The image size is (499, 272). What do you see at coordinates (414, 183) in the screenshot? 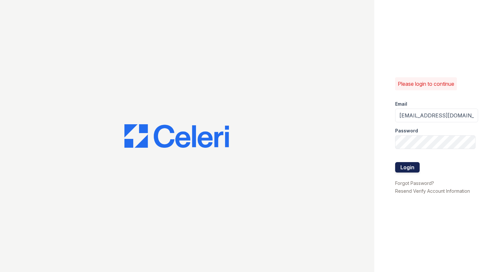
I see `a: Forgot Password?` at bounding box center [414, 183].